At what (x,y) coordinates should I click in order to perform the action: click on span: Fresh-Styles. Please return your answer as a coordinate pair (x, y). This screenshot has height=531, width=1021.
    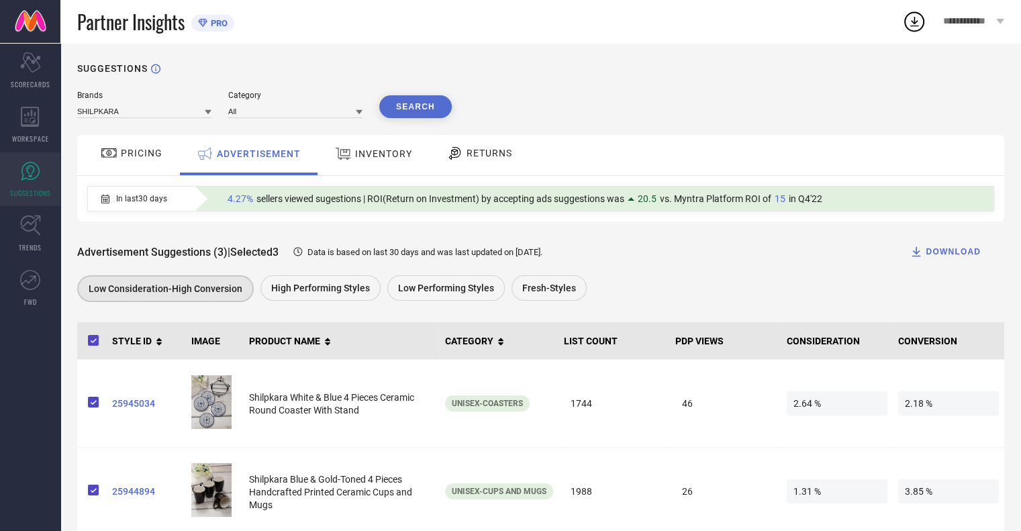
    Looking at the image, I should click on (549, 288).